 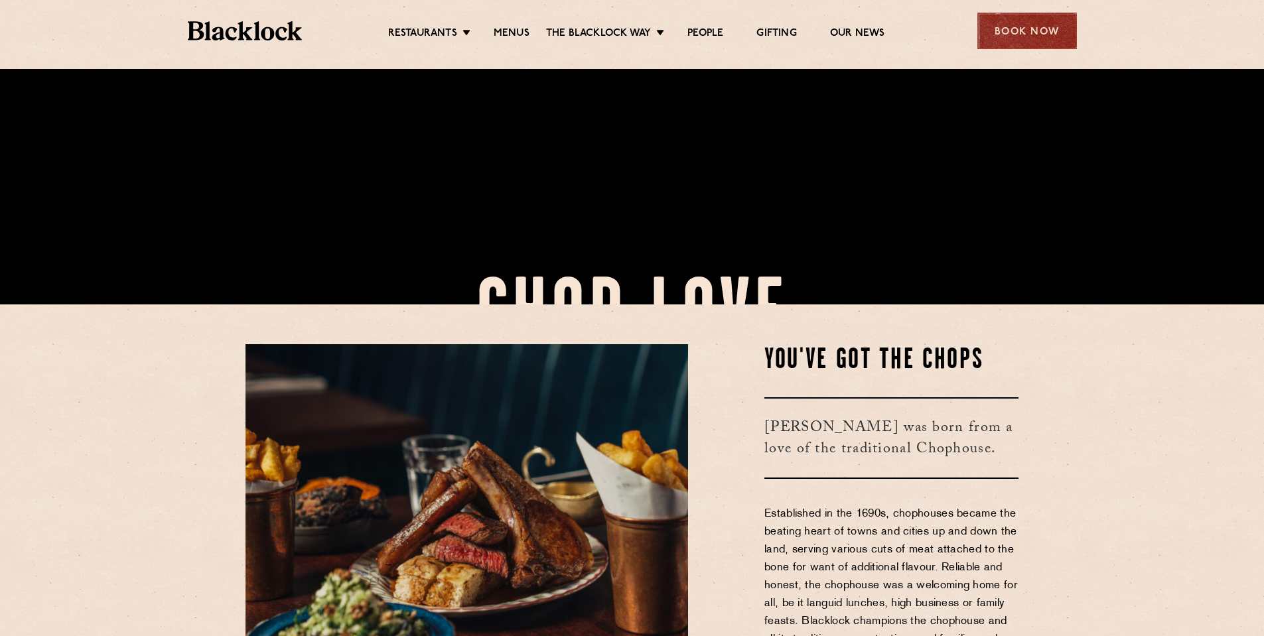 I want to click on a: Gifting, so click(x=776, y=34).